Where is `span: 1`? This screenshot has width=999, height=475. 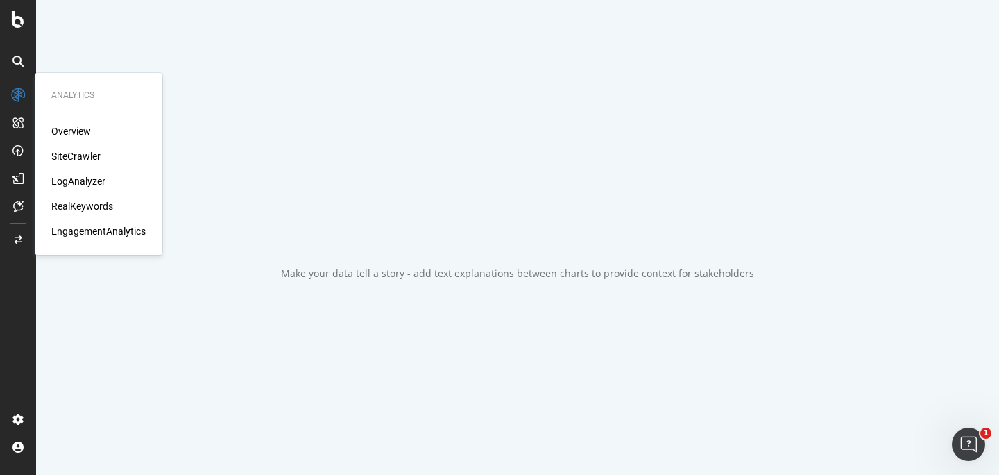 span: 1 is located at coordinates (986, 433).